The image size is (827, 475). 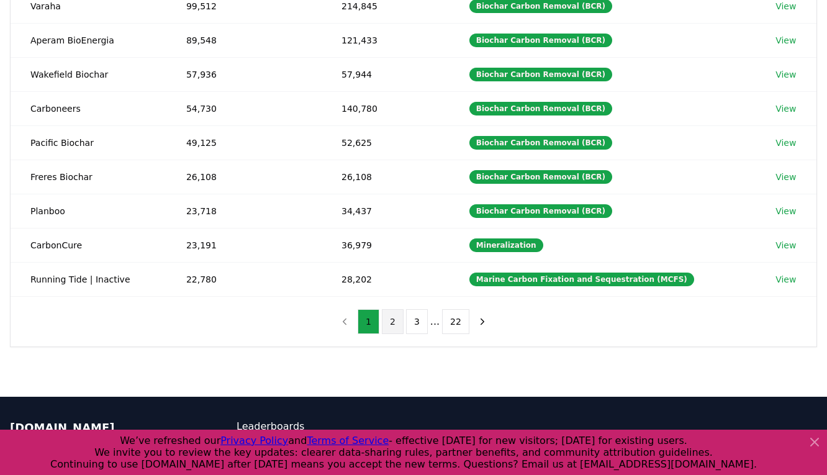 I want to click on a: Leaderboards, so click(x=325, y=426).